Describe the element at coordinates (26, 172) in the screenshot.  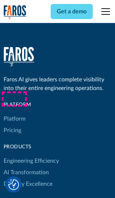
I see `a: AI Transformation` at that location.